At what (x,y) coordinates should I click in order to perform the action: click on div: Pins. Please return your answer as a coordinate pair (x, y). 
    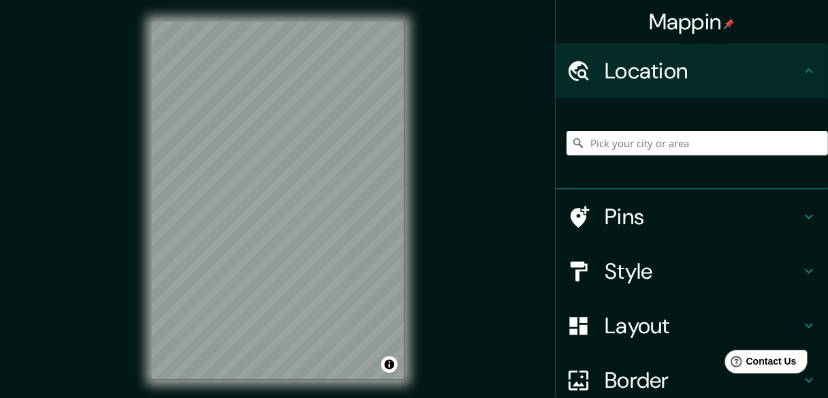
    Looking at the image, I should click on (692, 217).